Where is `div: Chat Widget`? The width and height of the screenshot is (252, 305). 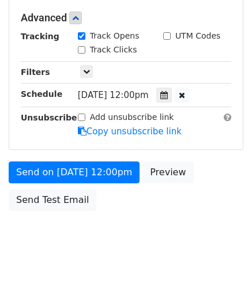 div: Chat Widget is located at coordinates (223, 277).